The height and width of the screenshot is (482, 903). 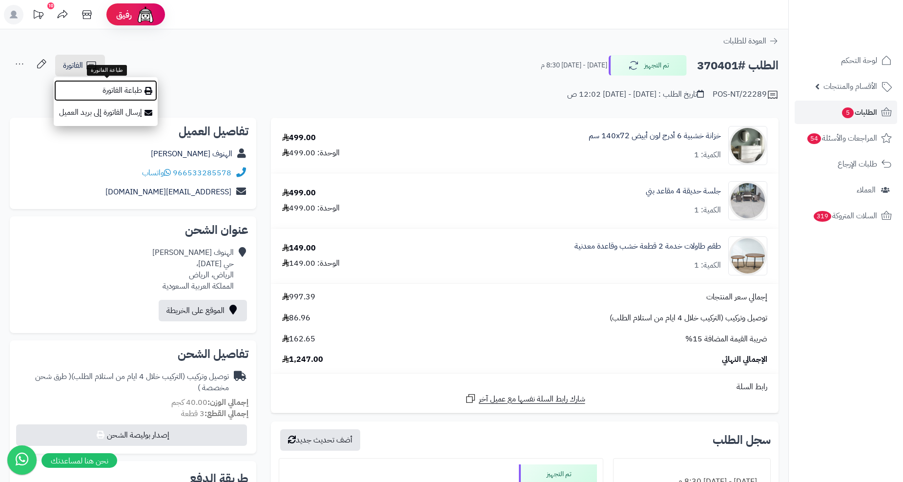 What do you see at coordinates (737, 297) in the screenshot?
I see `span: إجمالي سعر المنتجات` at bounding box center [737, 297].